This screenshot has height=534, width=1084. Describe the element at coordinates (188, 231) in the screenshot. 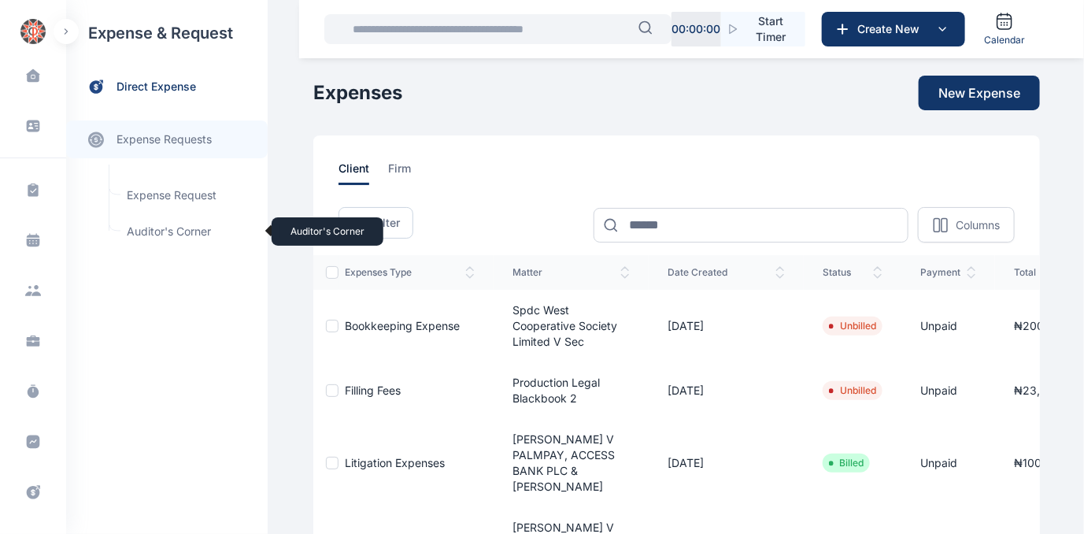

I see `span: Auditor's Corner` at that location.